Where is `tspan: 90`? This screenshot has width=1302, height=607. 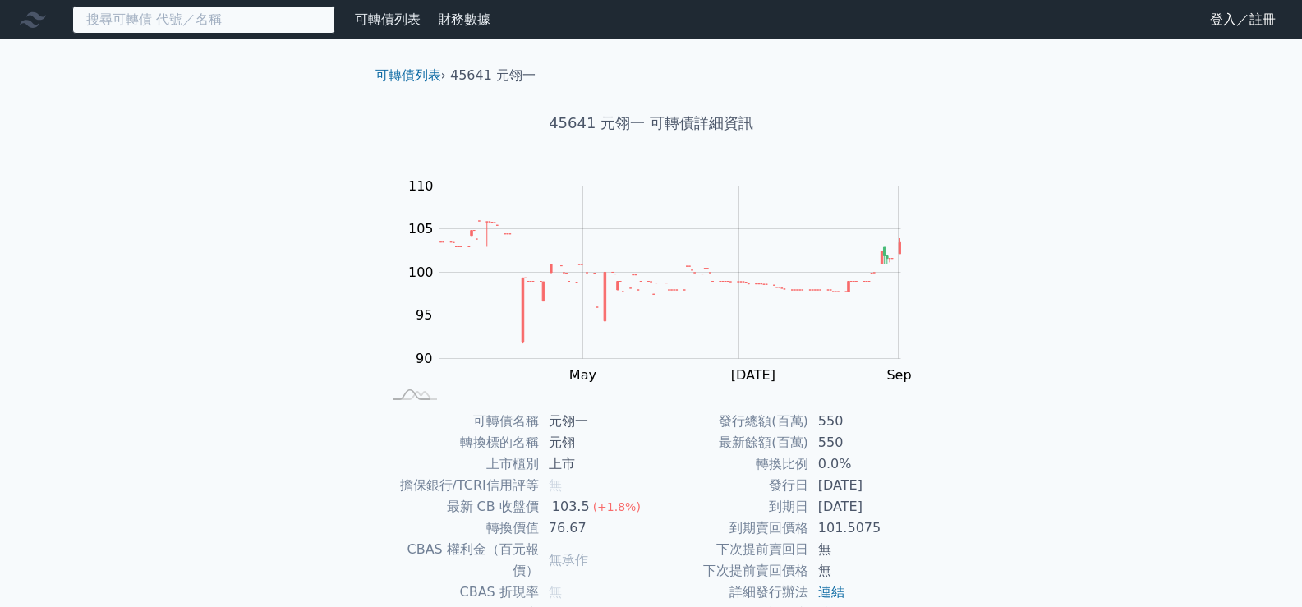 tspan: 90 is located at coordinates (424, 358).